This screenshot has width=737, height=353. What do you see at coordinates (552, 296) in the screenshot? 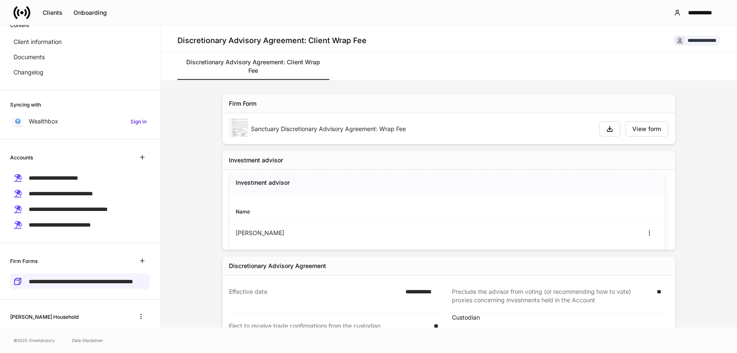
I see `div: Preclude the advisor from voting (or recommending how to vote) proxies concerning investments hel...` at bounding box center [552, 296].